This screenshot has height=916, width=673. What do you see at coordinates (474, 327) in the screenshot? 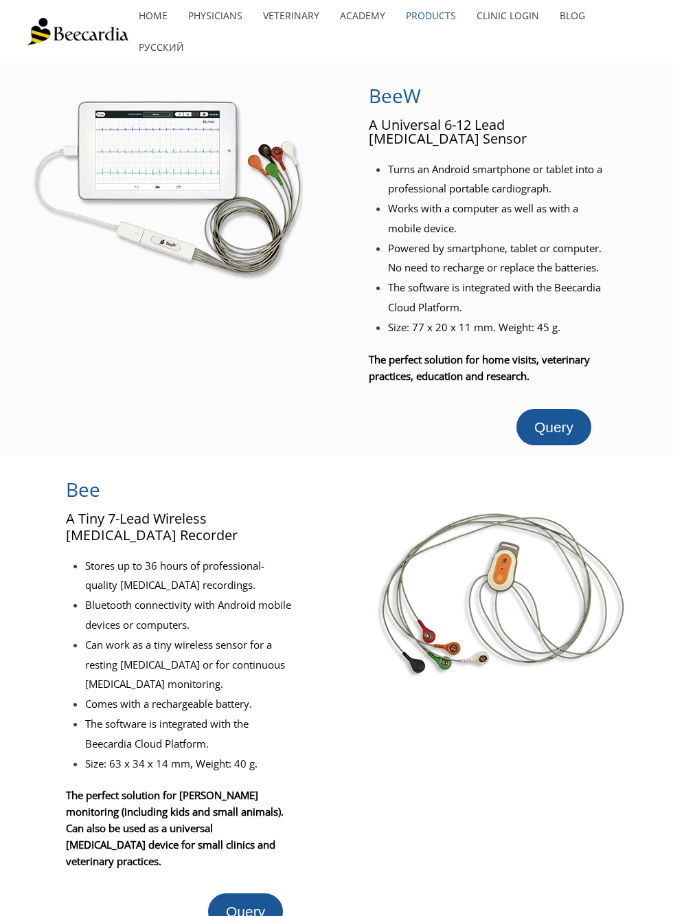
I see `span: Size: 77 x 20 x 11 mm. Weight: 45 g.` at bounding box center [474, 327].